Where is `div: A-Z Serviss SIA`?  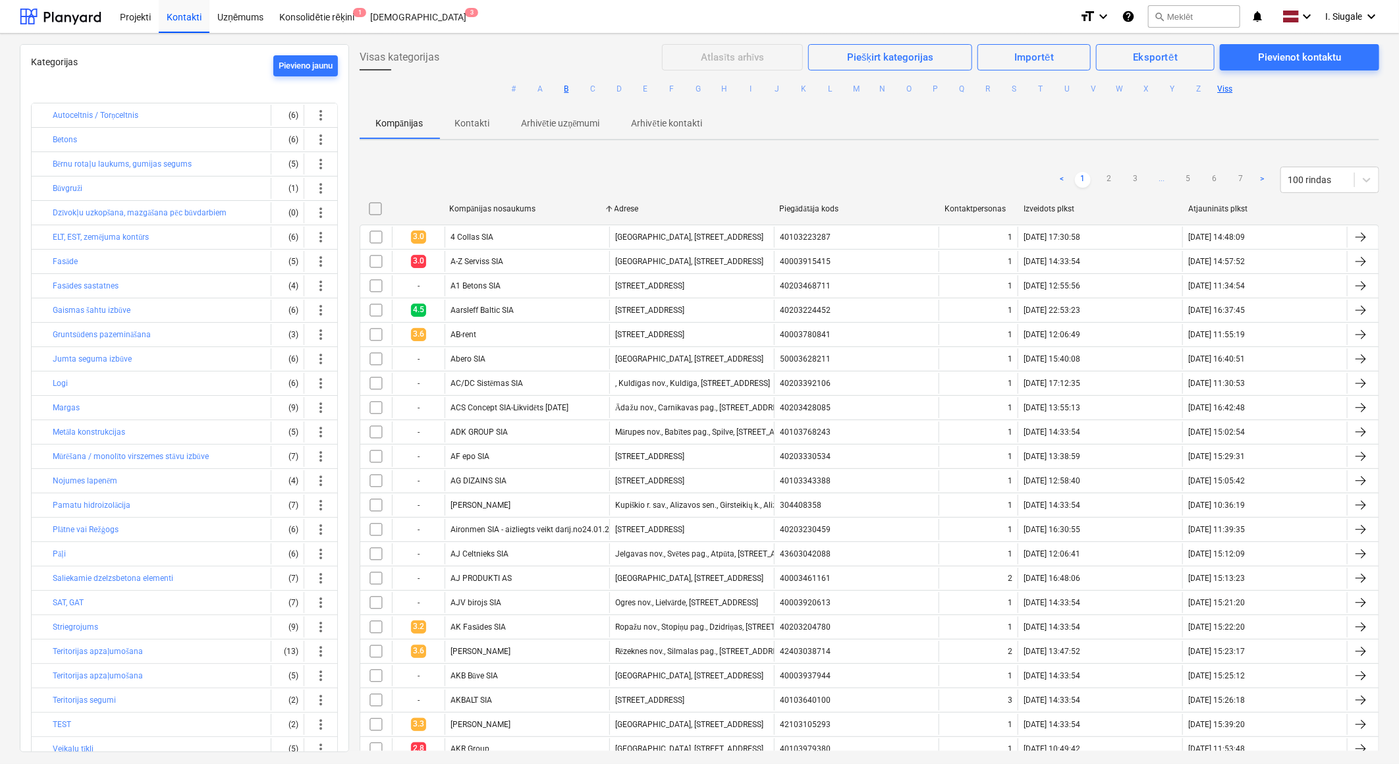 div: A-Z Serviss SIA is located at coordinates (477, 261).